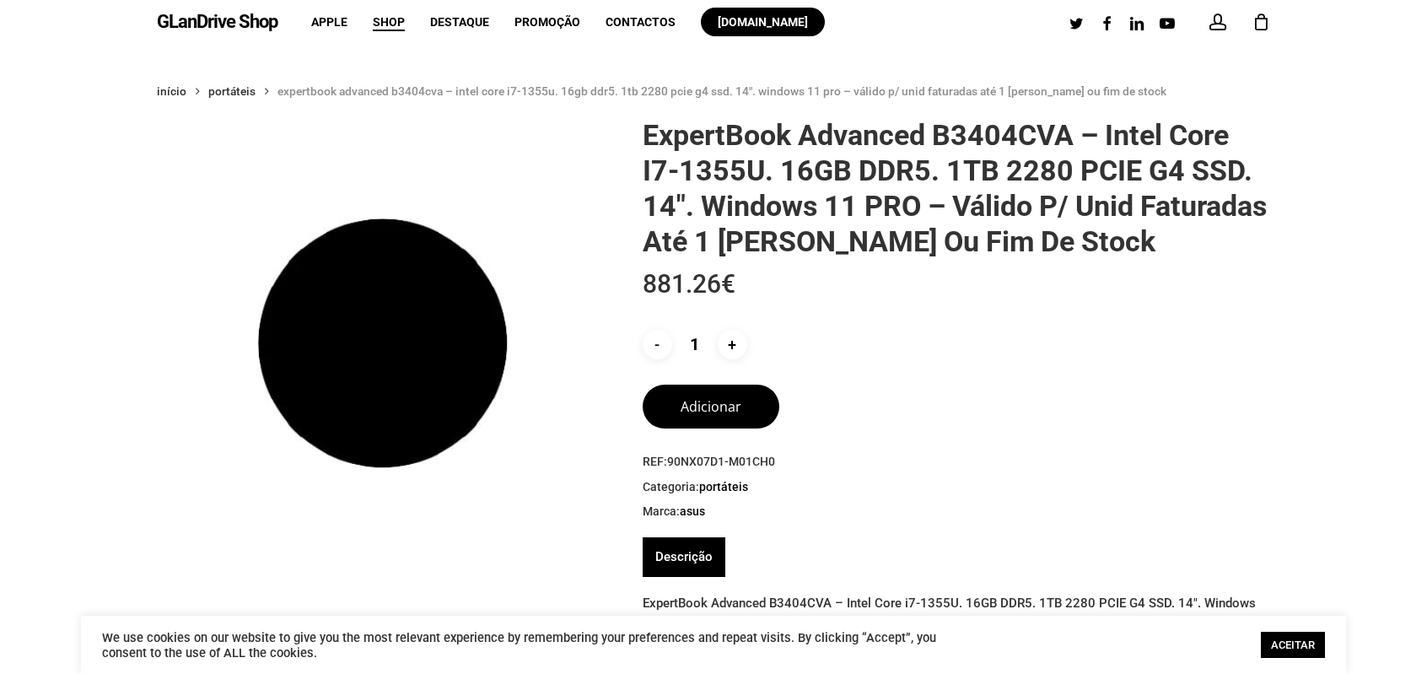 This screenshot has width=1427, height=674. Describe the element at coordinates (956, 188) in the screenshot. I see `h1: ExpertBook Advanced B3404CVA – Intel Core i7-1355U. 16GB DDR5. 1TB 2280 PCIE G4 SSD. 14″. Windows...` at that location.